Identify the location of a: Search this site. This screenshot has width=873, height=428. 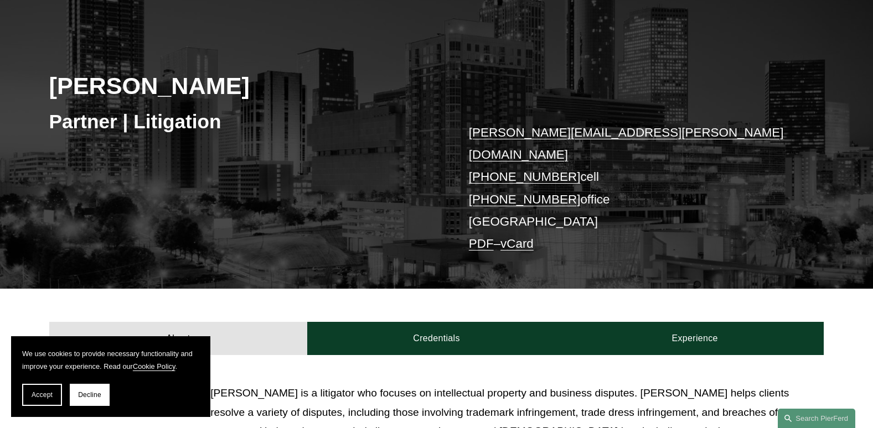
(817, 419).